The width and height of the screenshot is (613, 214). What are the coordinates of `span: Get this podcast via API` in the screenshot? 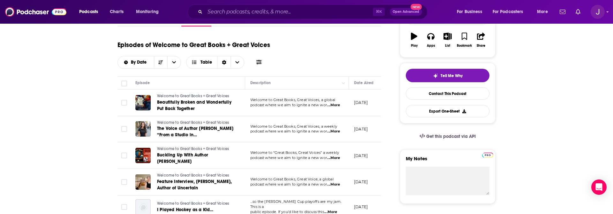 It's located at (451, 136).